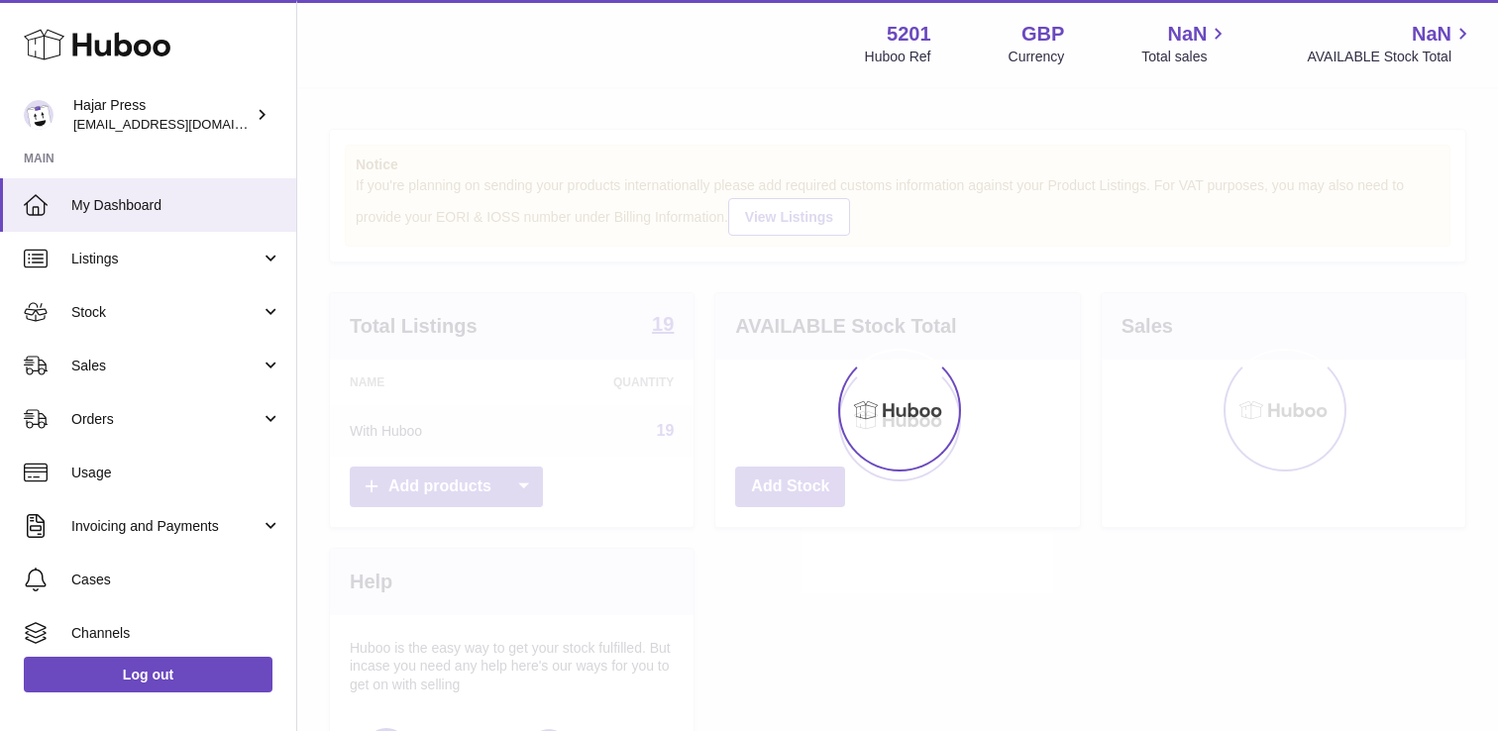  I want to click on span: Orders, so click(165, 419).